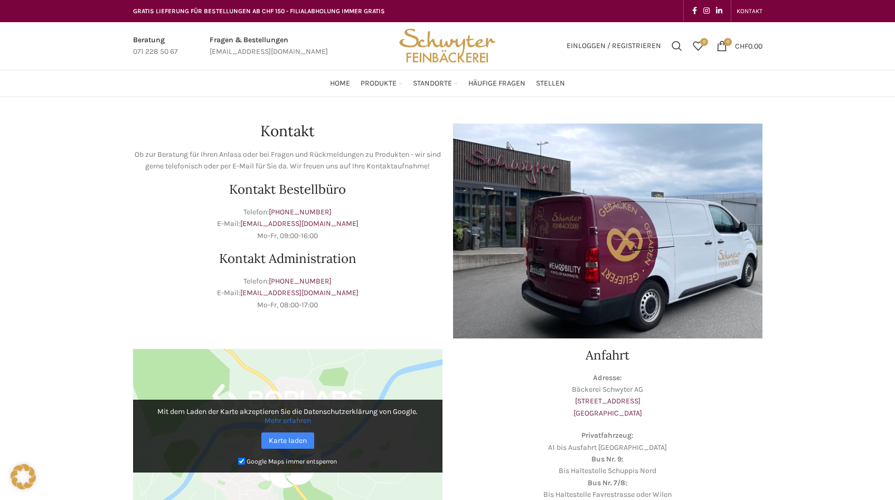 This screenshot has height=500, width=895. I want to click on a: Produkte, so click(381, 83).